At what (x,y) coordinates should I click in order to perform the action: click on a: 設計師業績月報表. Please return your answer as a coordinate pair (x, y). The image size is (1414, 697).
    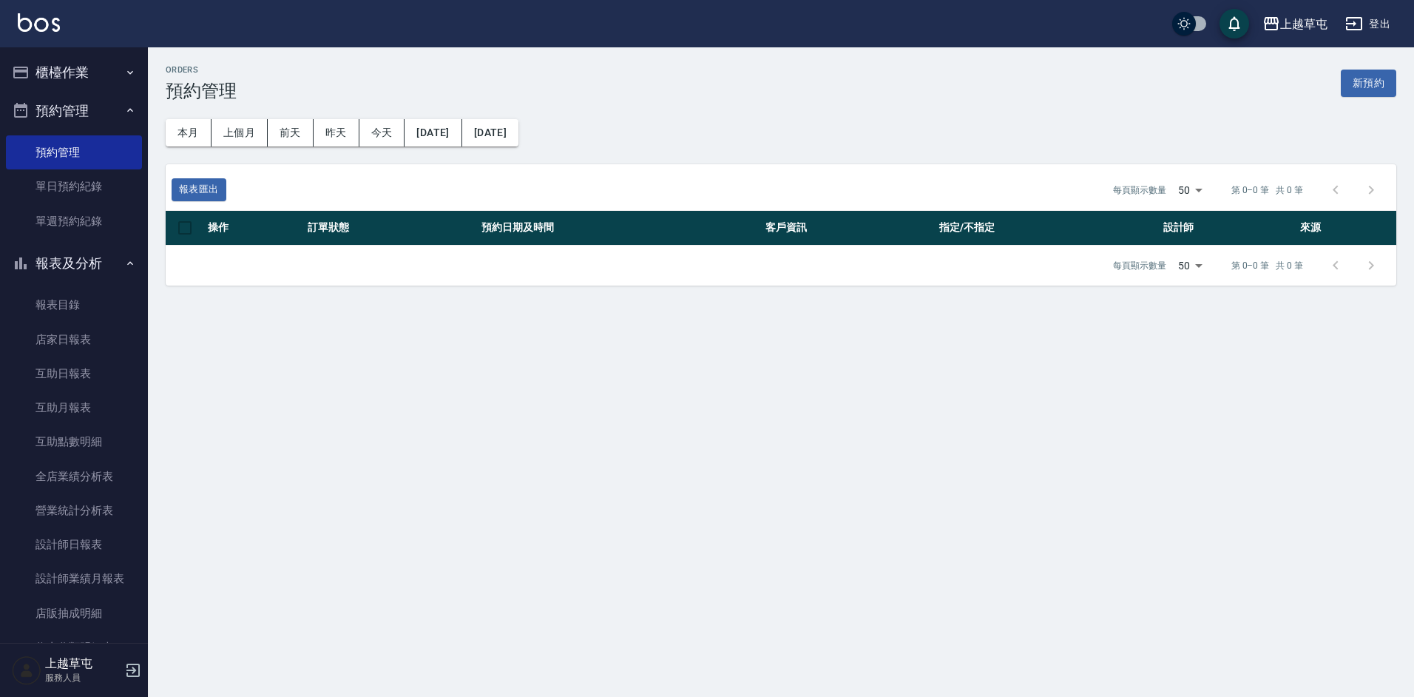
    Looking at the image, I should click on (74, 578).